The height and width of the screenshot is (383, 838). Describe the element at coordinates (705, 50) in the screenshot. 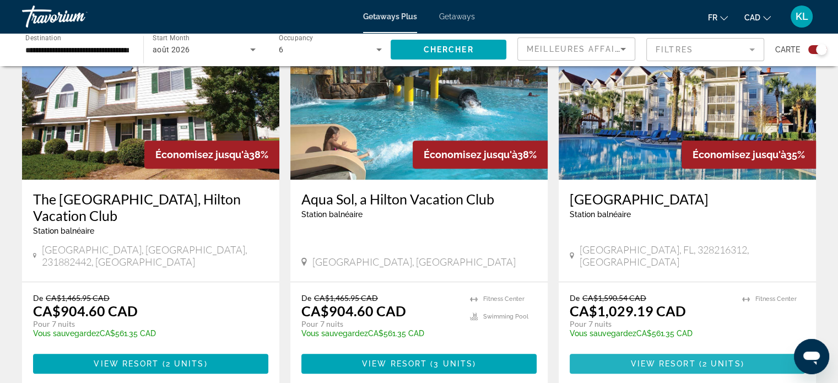

I see `button: Filter` at that location.